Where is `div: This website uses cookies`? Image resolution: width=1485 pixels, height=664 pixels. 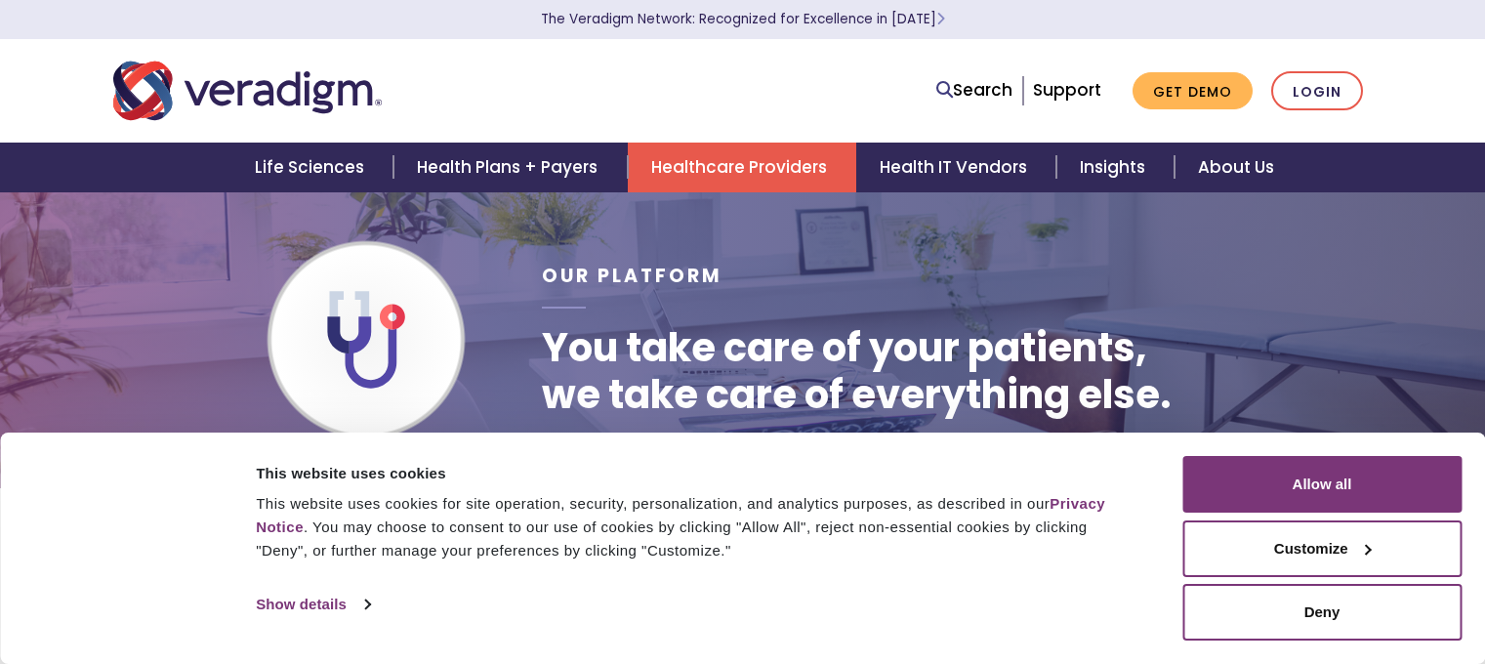 div: This website uses cookies is located at coordinates (697, 474).